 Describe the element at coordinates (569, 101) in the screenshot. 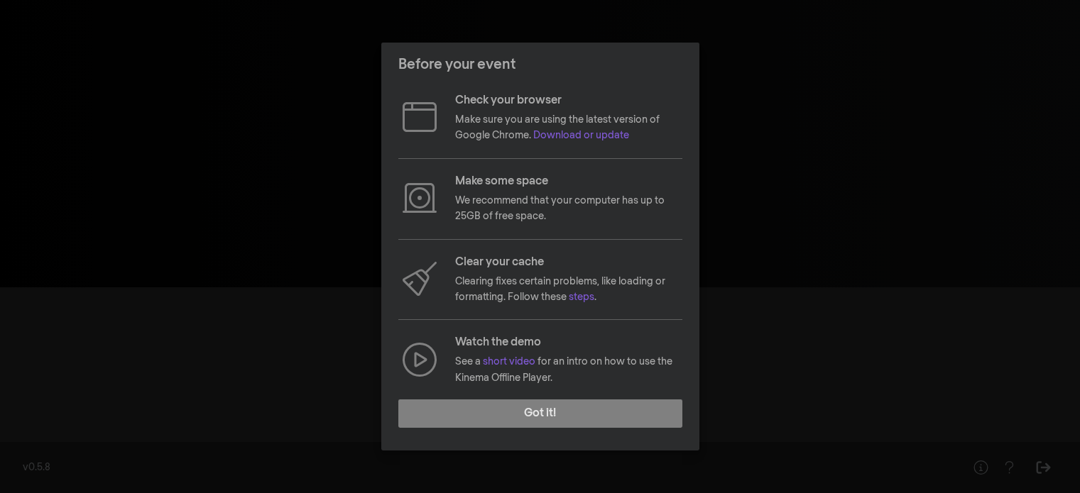

I see `p: Check your browser` at that location.